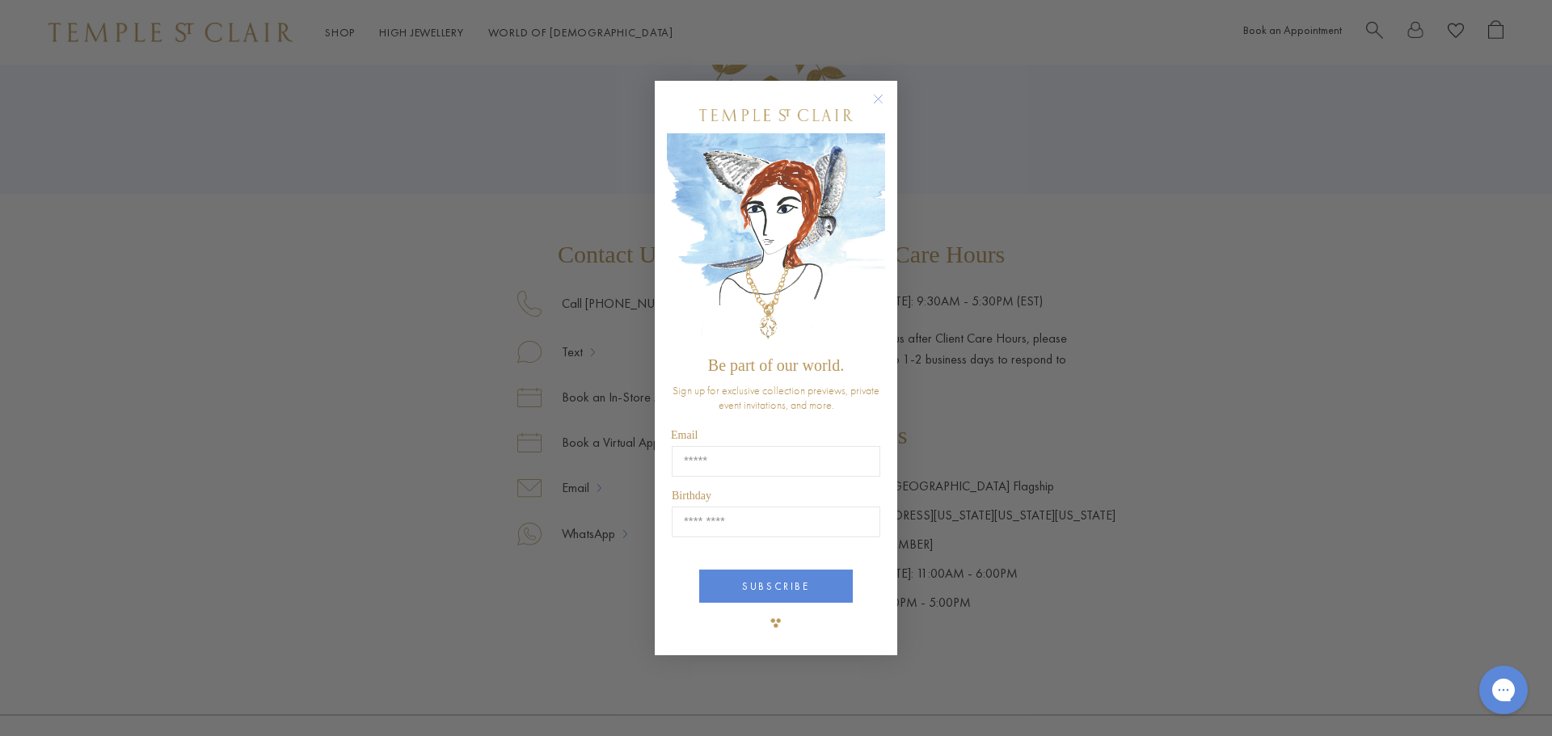 The height and width of the screenshot is (736, 1552). Describe the element at coordinates (886, 107) in the screenshot. I see `button: Close dialog` at that location.